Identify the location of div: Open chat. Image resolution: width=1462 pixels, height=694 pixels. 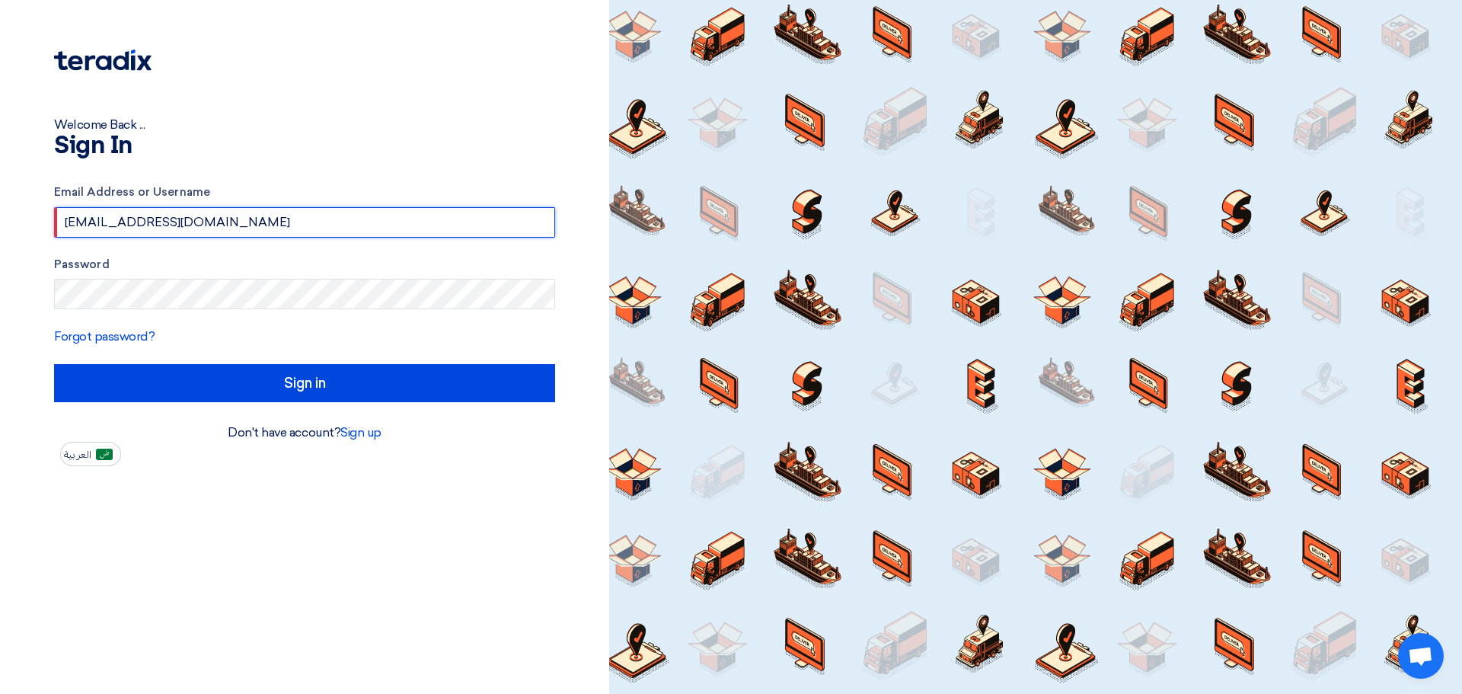
(1421, 656).